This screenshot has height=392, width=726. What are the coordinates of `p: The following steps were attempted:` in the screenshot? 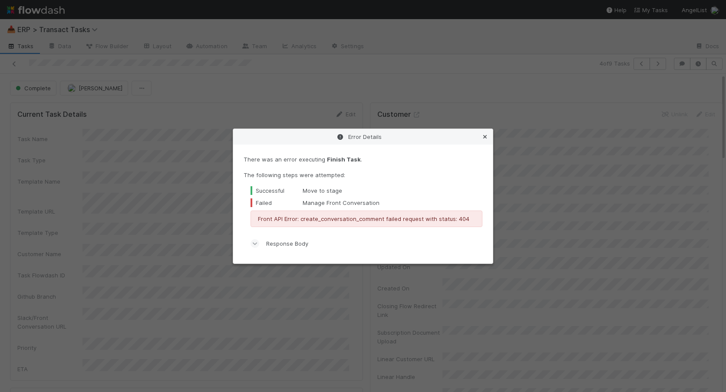 It's located at (363, 175).